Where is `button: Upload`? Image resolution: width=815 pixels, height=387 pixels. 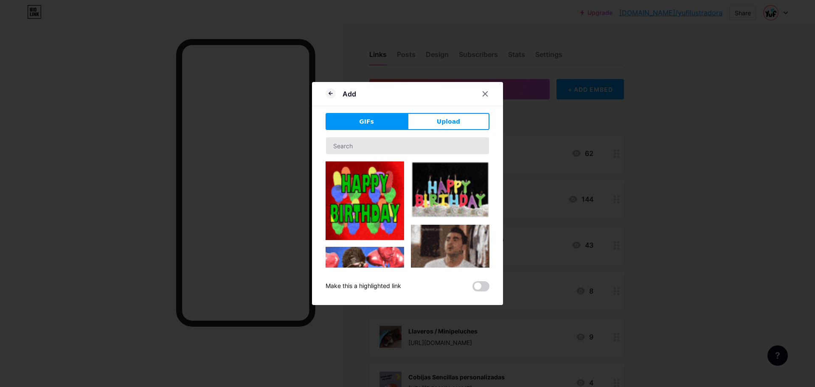 button: Upload is located at coordinates (448, 121).